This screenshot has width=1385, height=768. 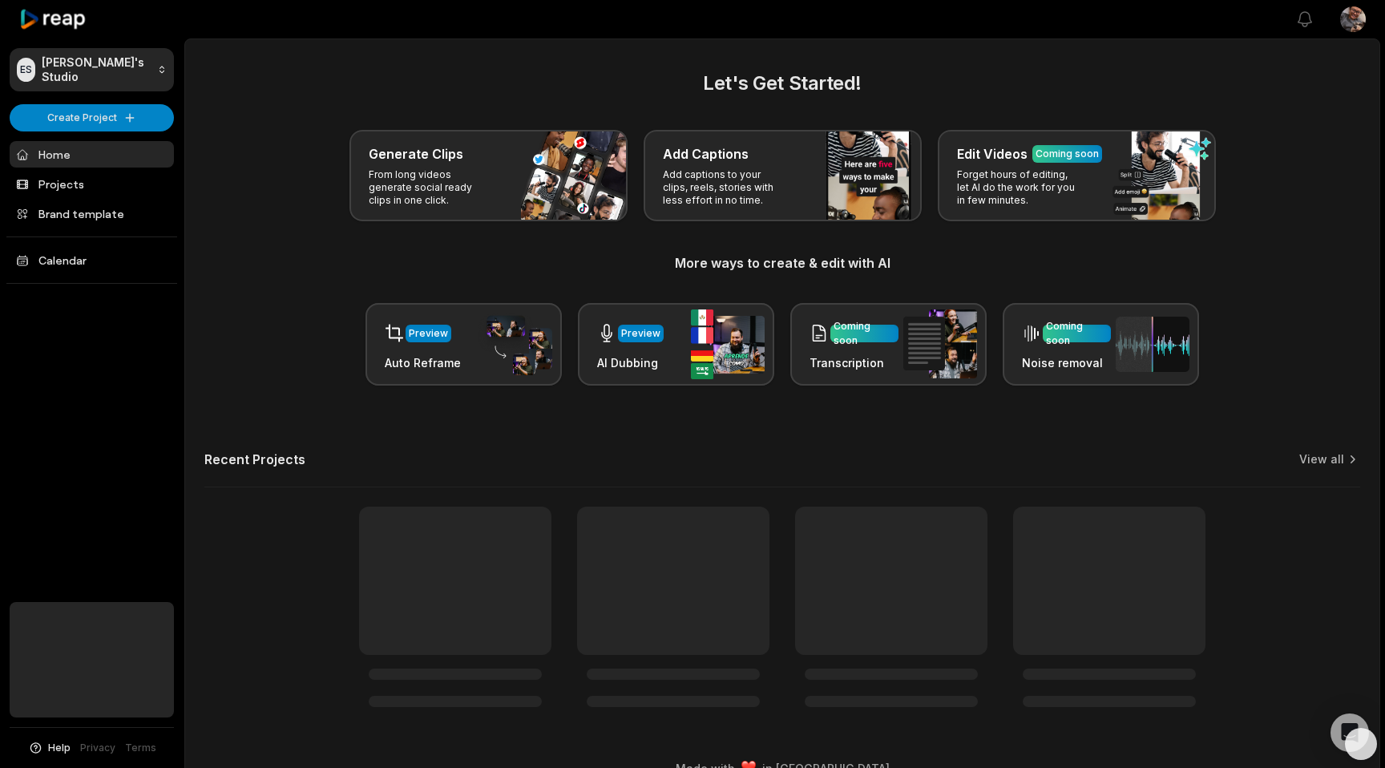 I want to click on h2: Let's Get Started!, so click(x=782, y=83).